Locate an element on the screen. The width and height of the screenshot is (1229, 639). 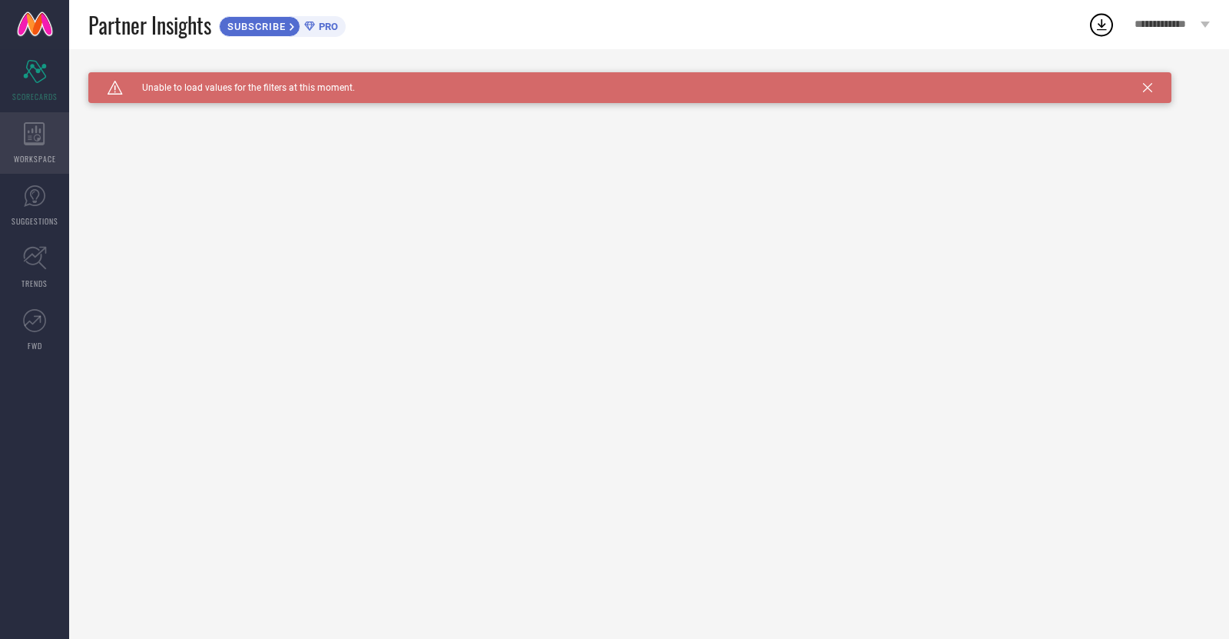
span: Partner Insights is located at coordinates (150, 25).